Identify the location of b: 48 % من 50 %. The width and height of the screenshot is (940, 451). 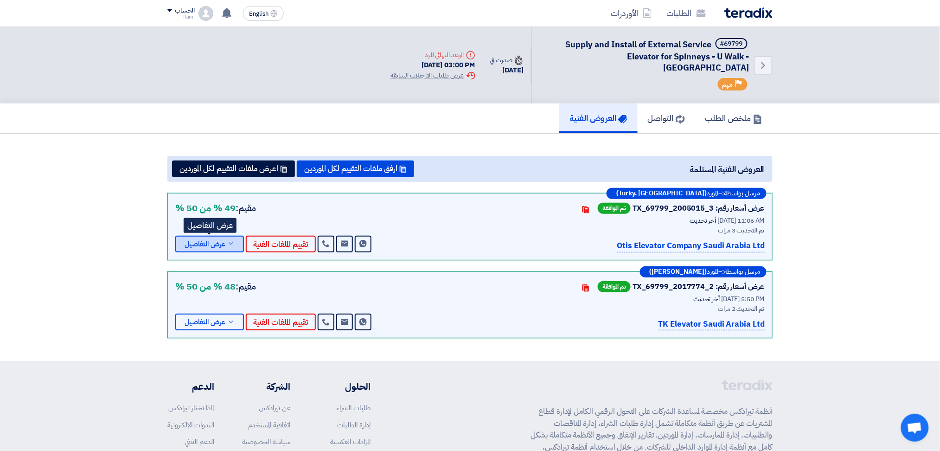
(206, 286).